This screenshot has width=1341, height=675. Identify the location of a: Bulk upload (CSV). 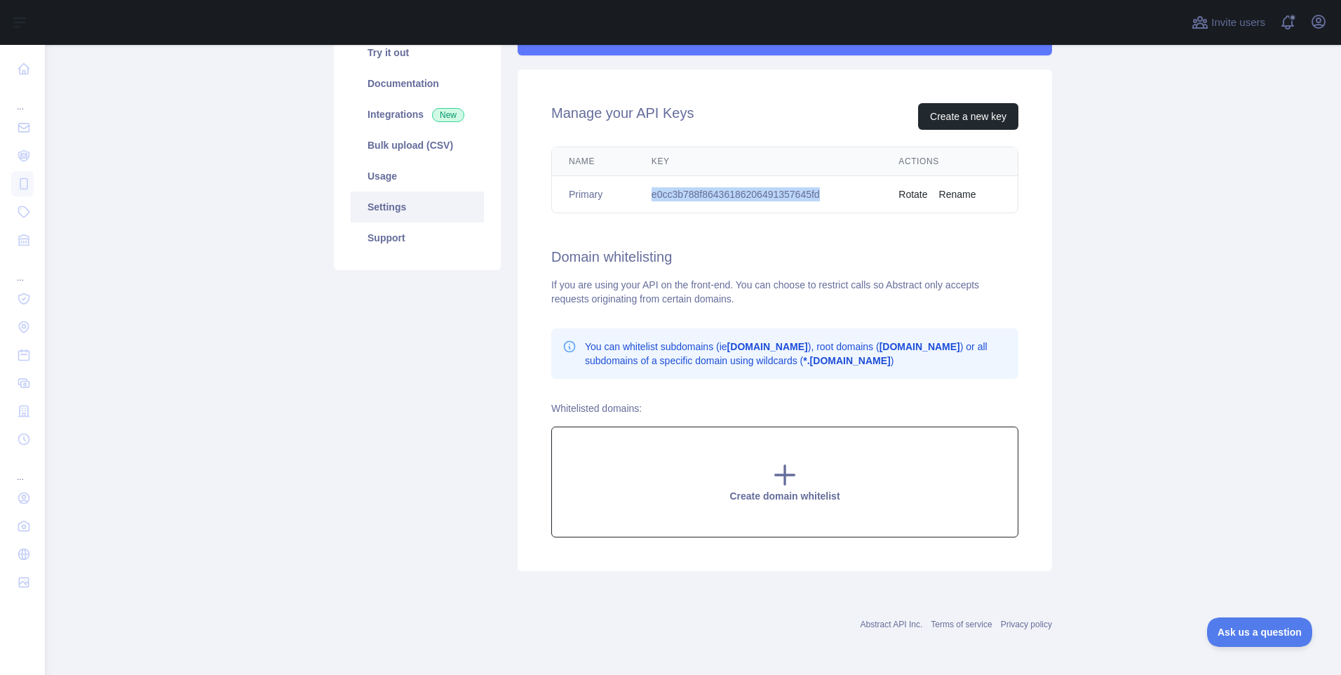
(417, 145).